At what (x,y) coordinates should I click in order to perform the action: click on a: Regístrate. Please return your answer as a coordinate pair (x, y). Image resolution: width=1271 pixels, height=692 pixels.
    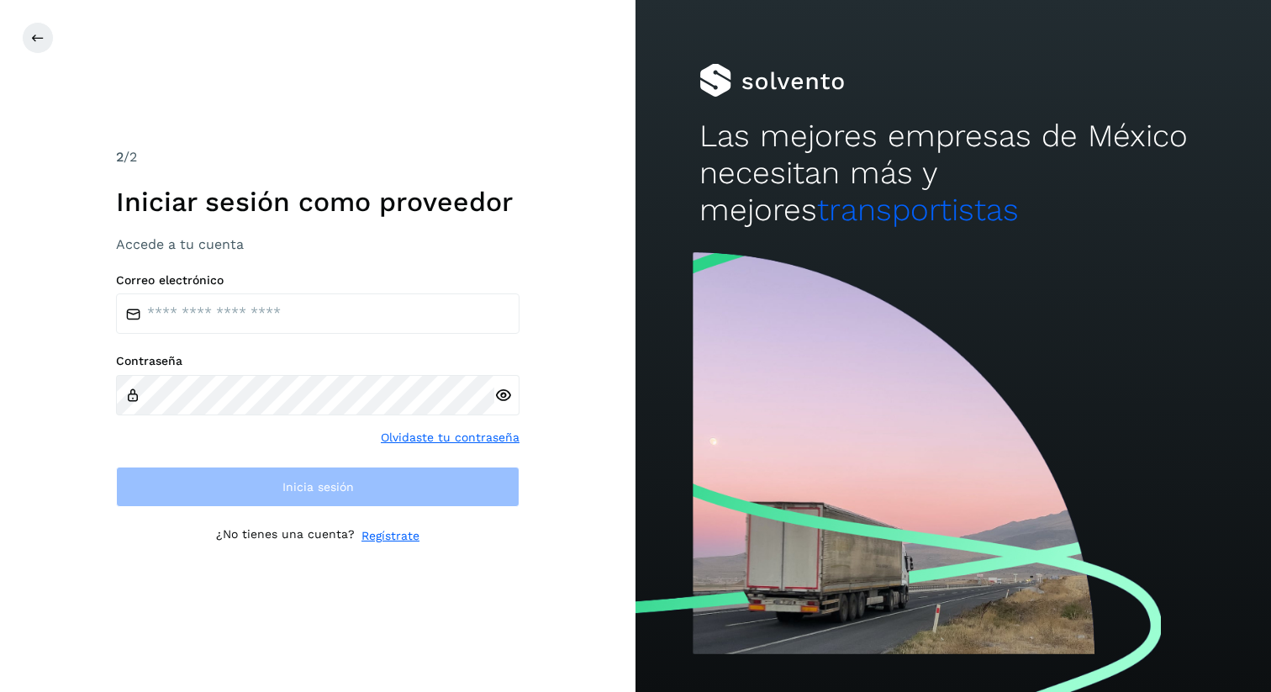
    Looking at the image, I should click on (390, 535).